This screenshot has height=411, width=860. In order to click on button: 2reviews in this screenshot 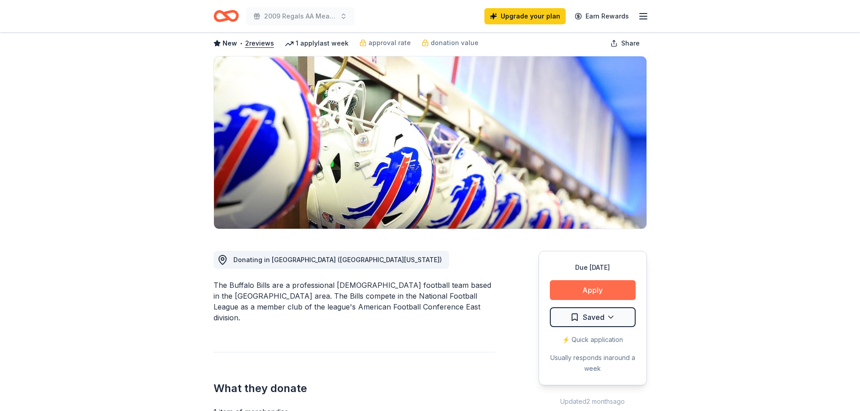, I will do `click(260, 43)`.